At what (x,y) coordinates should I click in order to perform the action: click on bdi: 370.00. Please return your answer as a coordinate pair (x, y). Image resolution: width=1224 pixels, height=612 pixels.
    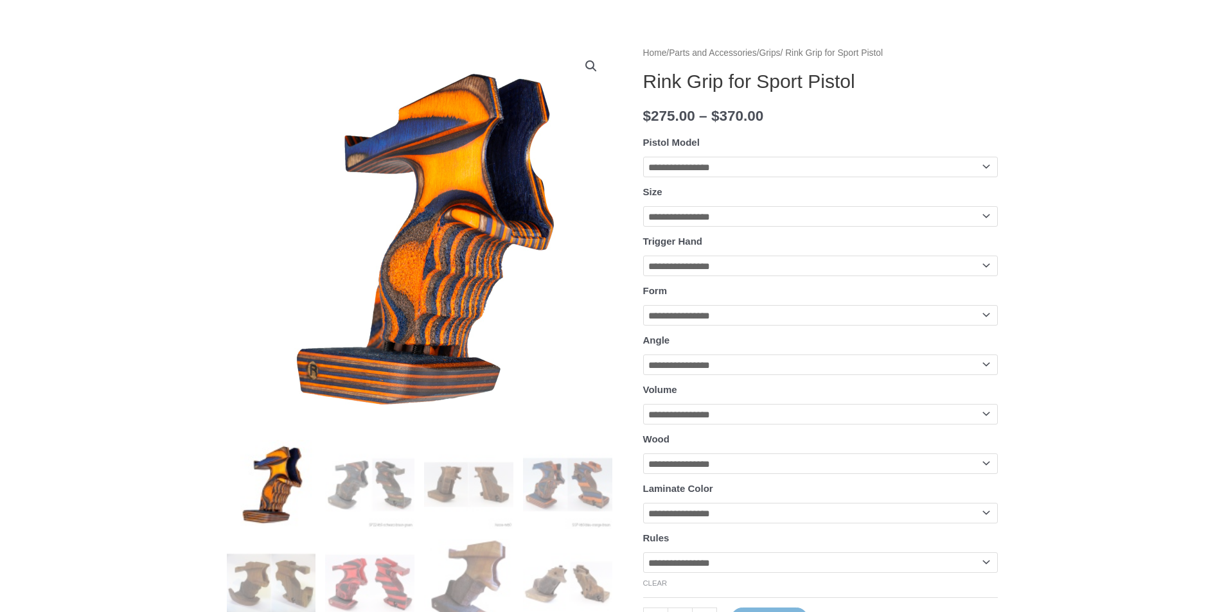
    Looking at the image, I should click on (737, 116).